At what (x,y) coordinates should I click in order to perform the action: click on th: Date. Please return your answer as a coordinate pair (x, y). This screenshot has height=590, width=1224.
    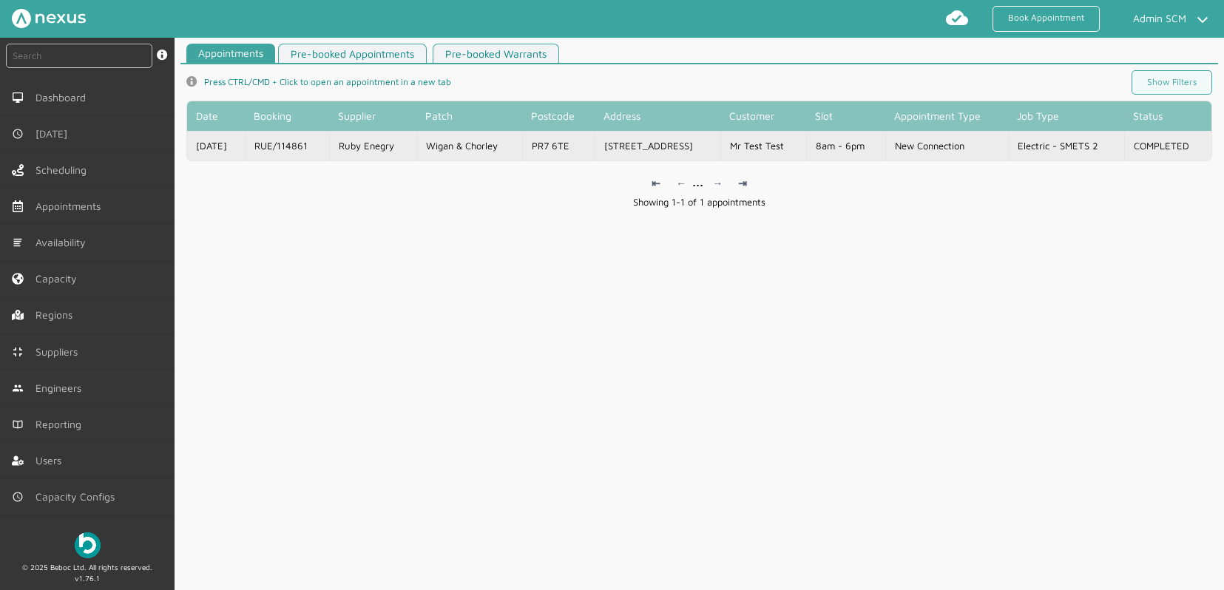
    Looking at the image, I should click on (216, 116).